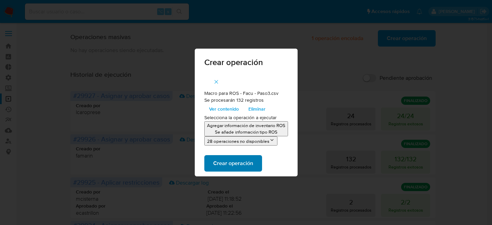 The height and width of the screenshot is (225, 492). What do you see at coordinates (246, 125) in the screenshot?
I see `p: Agregar información de inventario ROS` at bounding box center [246, 125].